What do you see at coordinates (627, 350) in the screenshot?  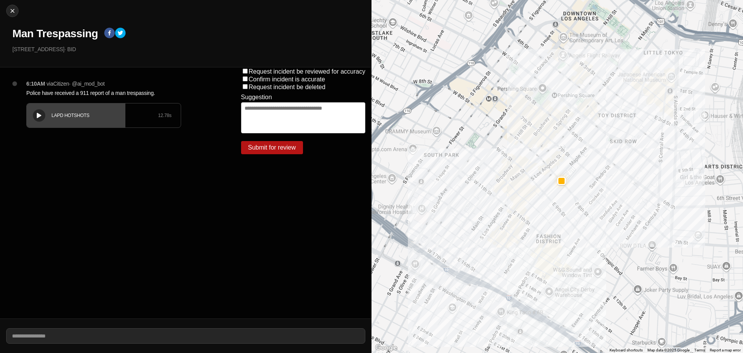 I see `button: Keyboard shortcuts` at bounding box center [627, 350].